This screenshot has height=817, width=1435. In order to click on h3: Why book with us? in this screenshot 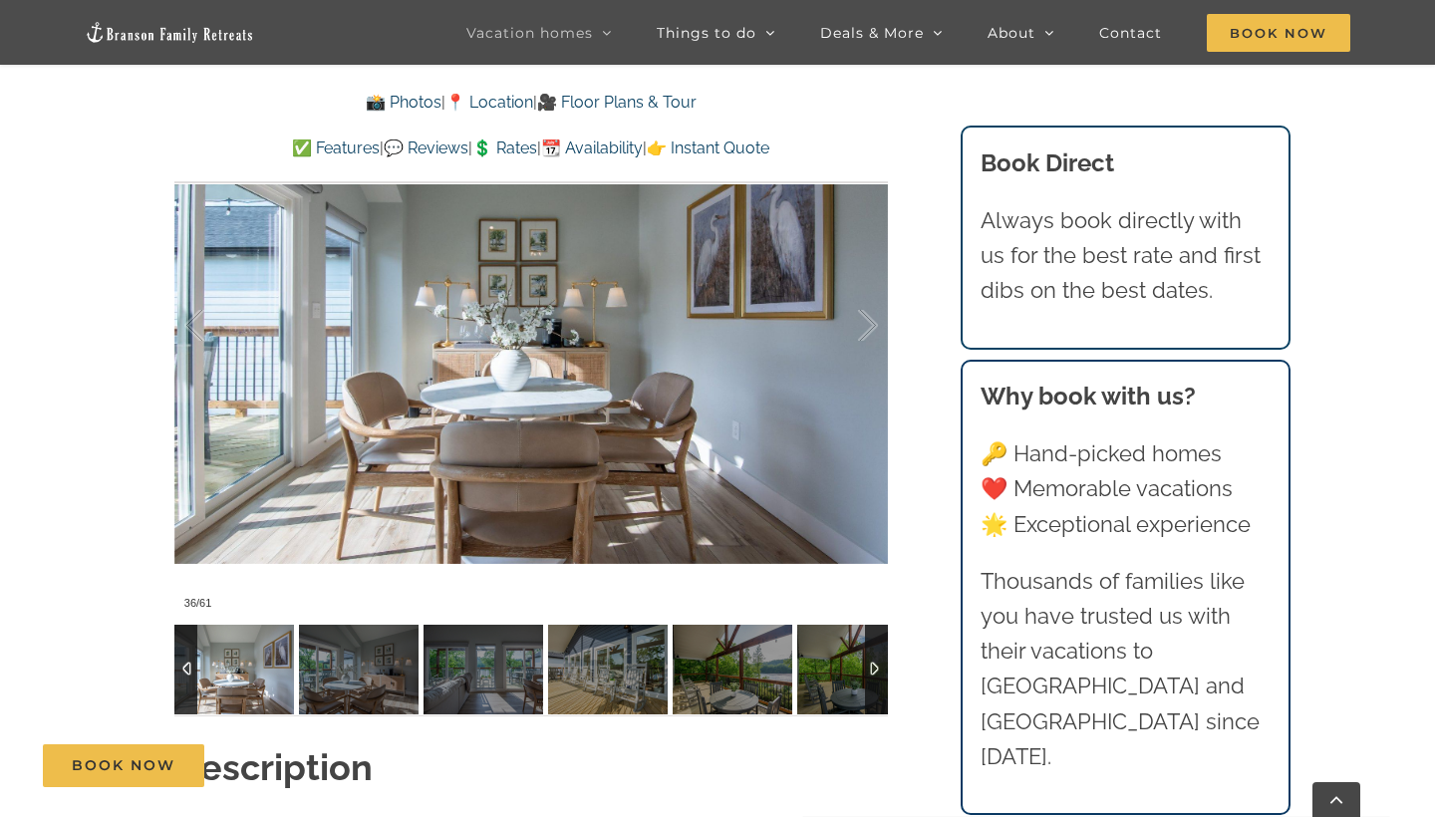, I will do `click(1126, 397)`.